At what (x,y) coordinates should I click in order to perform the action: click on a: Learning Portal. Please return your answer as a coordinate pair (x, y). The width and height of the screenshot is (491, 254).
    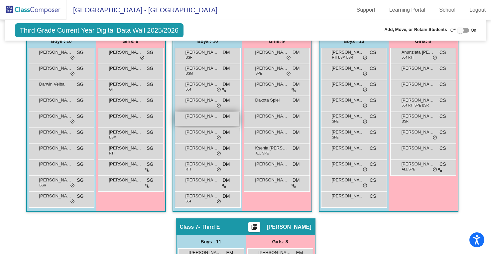
    Looking at the image, I should click on (407, 10).